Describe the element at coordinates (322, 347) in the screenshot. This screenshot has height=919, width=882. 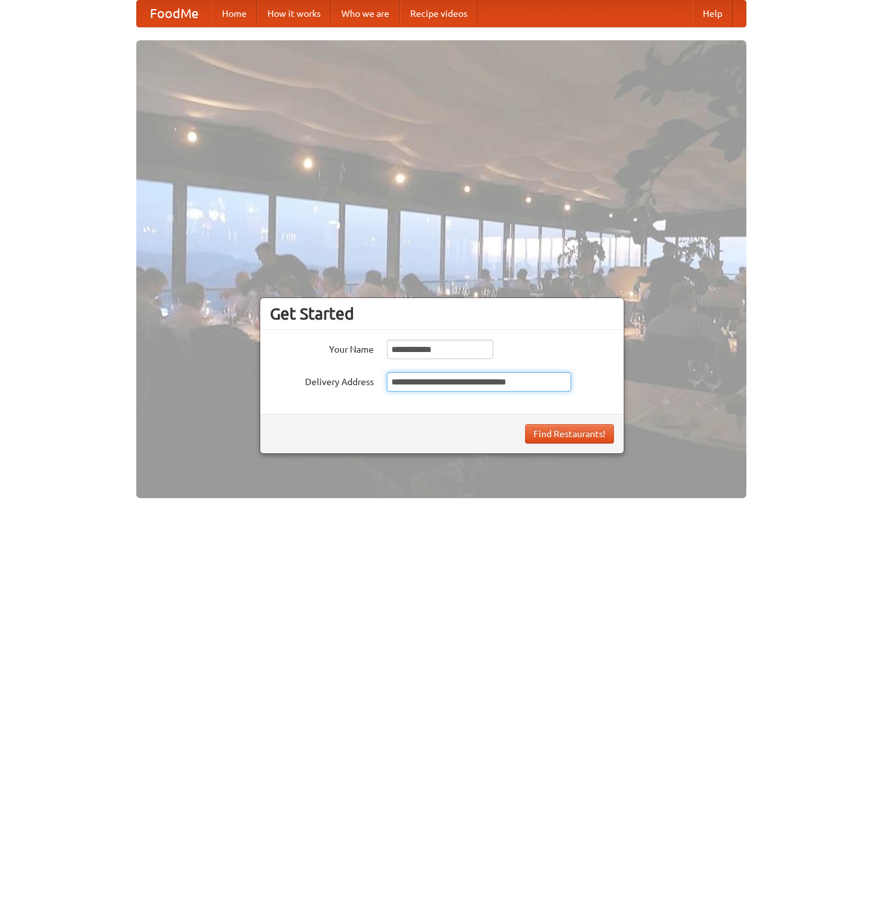
I see `label: Your Name` at that location.